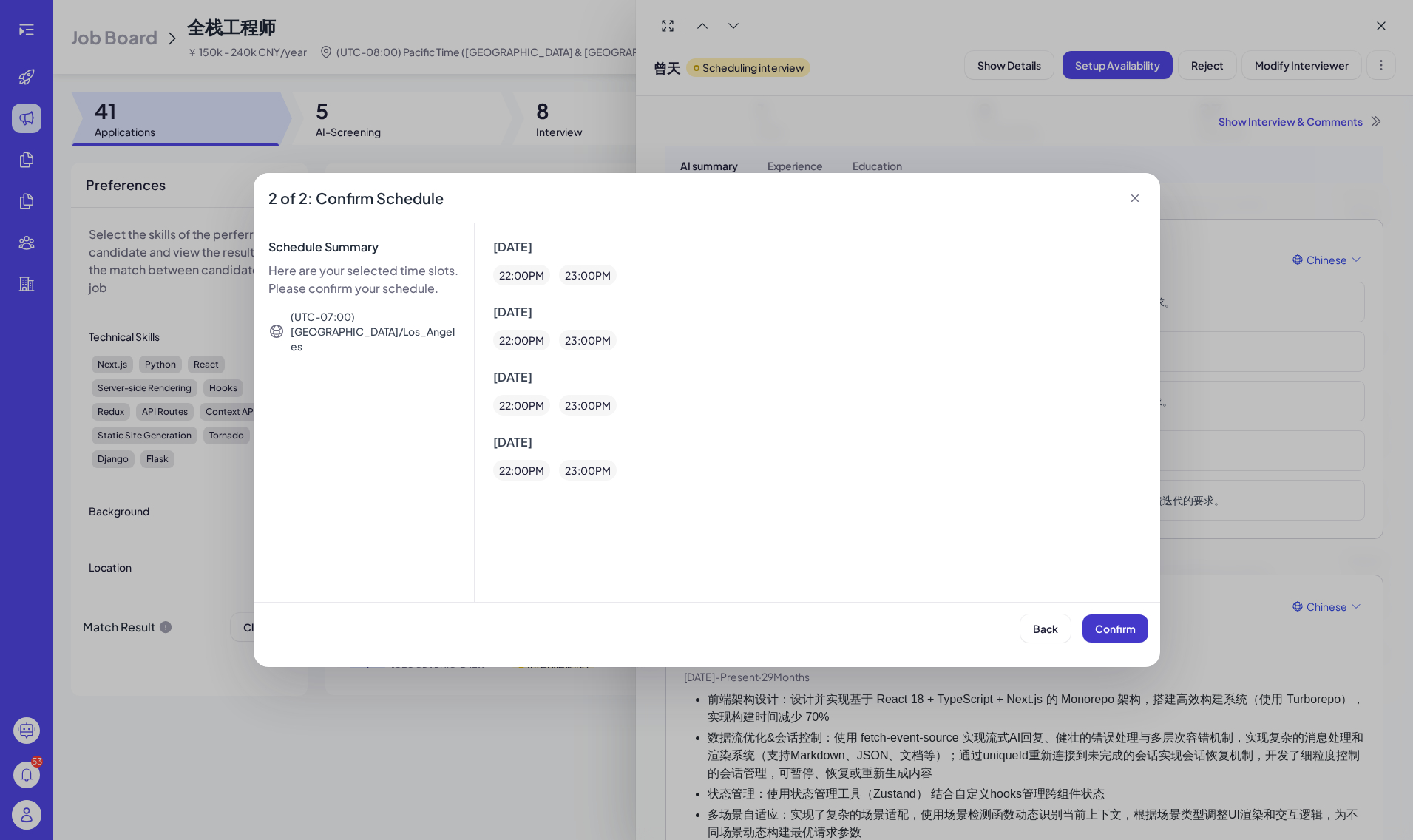 Image resolution: width=1413 pixels, height=840 pixels. What do you see at coordinates (364, 279) in the screenshot?
I see `p: Here are your selected time slots. Please confirm your schedule.` at bounding box center [364, 279].